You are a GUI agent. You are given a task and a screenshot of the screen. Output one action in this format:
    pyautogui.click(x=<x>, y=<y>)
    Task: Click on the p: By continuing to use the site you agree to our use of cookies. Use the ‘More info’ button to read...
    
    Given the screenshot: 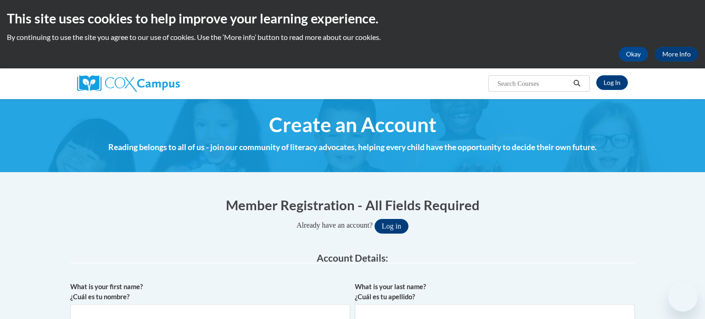 What is the action you would take?
    pyautogui.click(x=352, y=37)
    